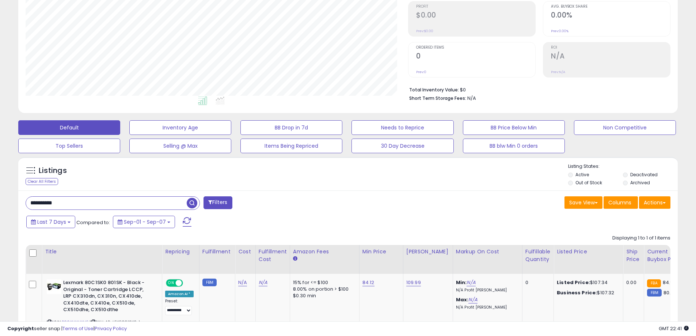 The width and height of the screenshot is (696, 336). What do you see at coordinates (633, 255) in the screenshot?
I see `div: Ship Price` at bounding box center [633, 255].